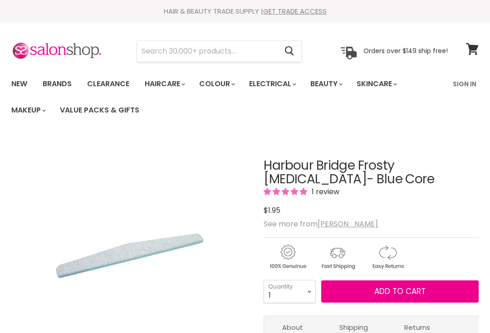  I want to click on a: Beauty, so click(326, 84).